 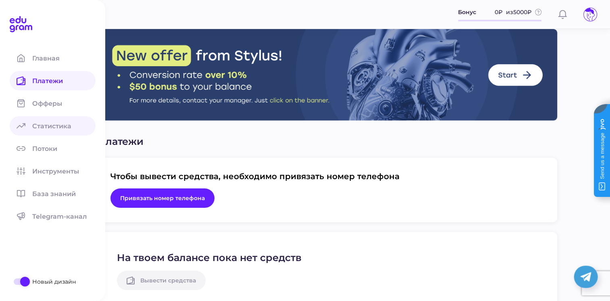 What do you see at coordinates (327, 142) in the screenshot?
I see `p: Платежи` at bounding box center [327, 142].